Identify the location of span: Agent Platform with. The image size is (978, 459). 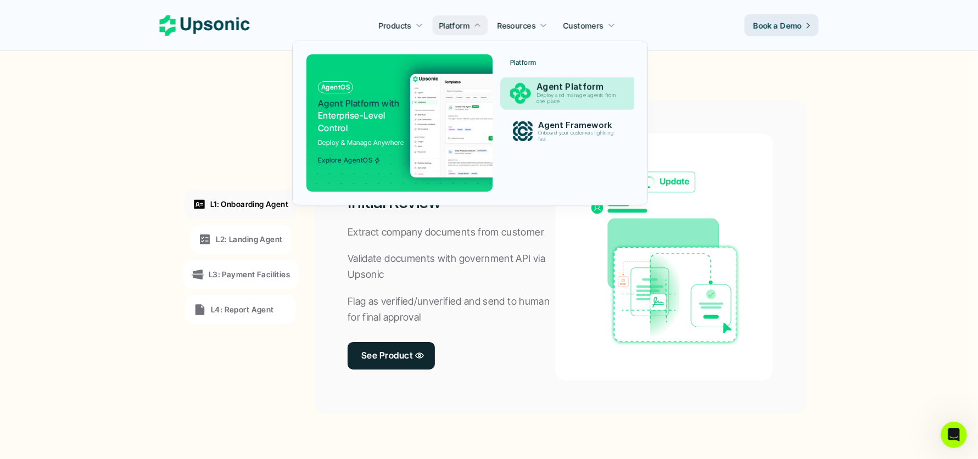
(359, 103).